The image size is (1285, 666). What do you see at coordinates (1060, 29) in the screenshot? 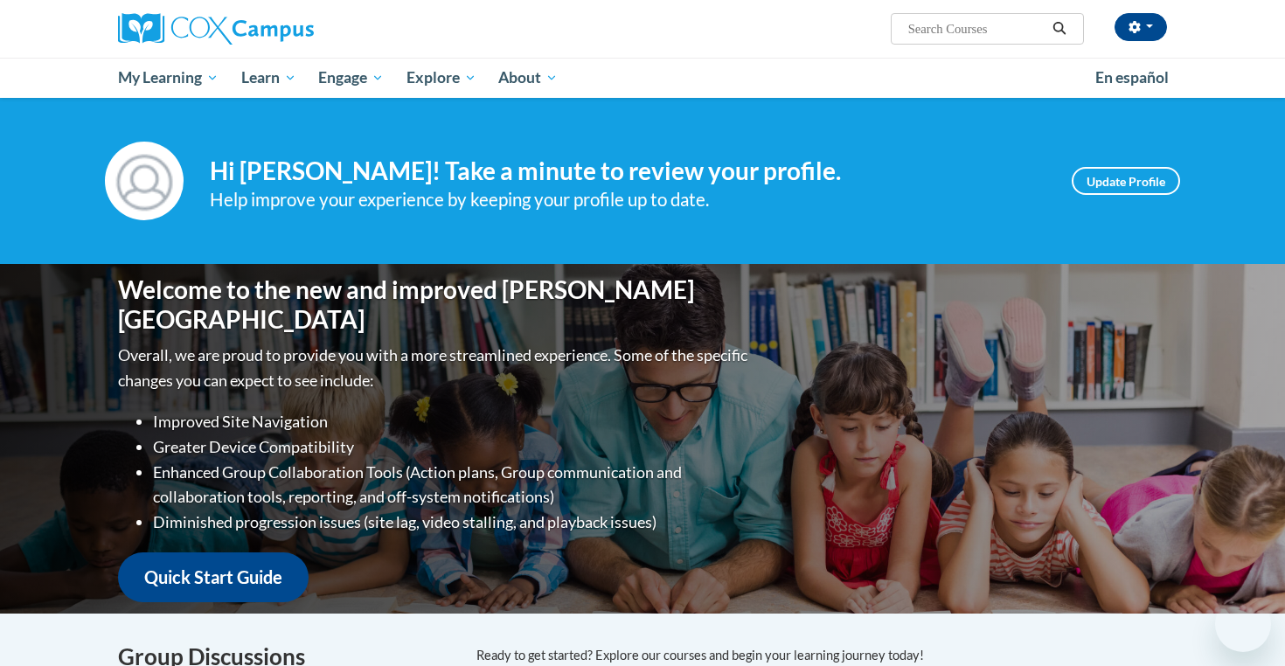
I see `button: Search` at bounding box center [1060, 29].